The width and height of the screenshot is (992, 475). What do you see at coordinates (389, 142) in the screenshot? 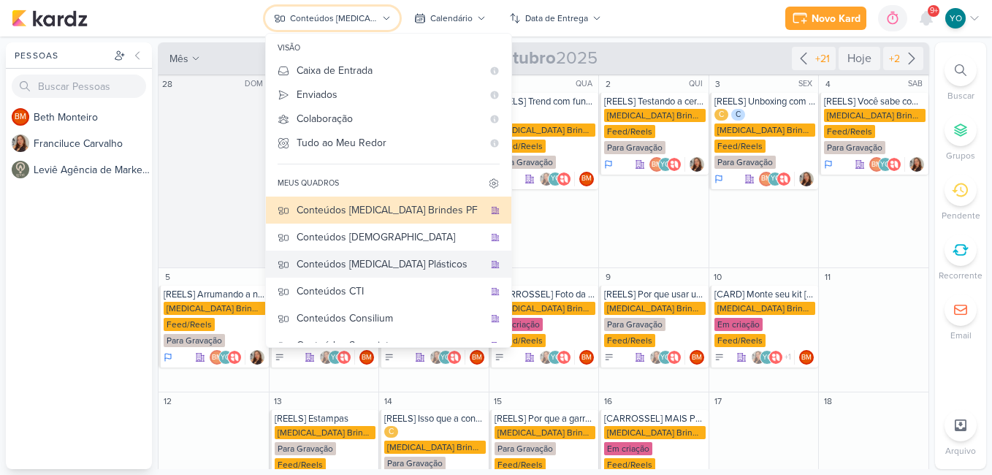
I see `button: Tudo ao Meu Redor` at bounding box center [389, 142].